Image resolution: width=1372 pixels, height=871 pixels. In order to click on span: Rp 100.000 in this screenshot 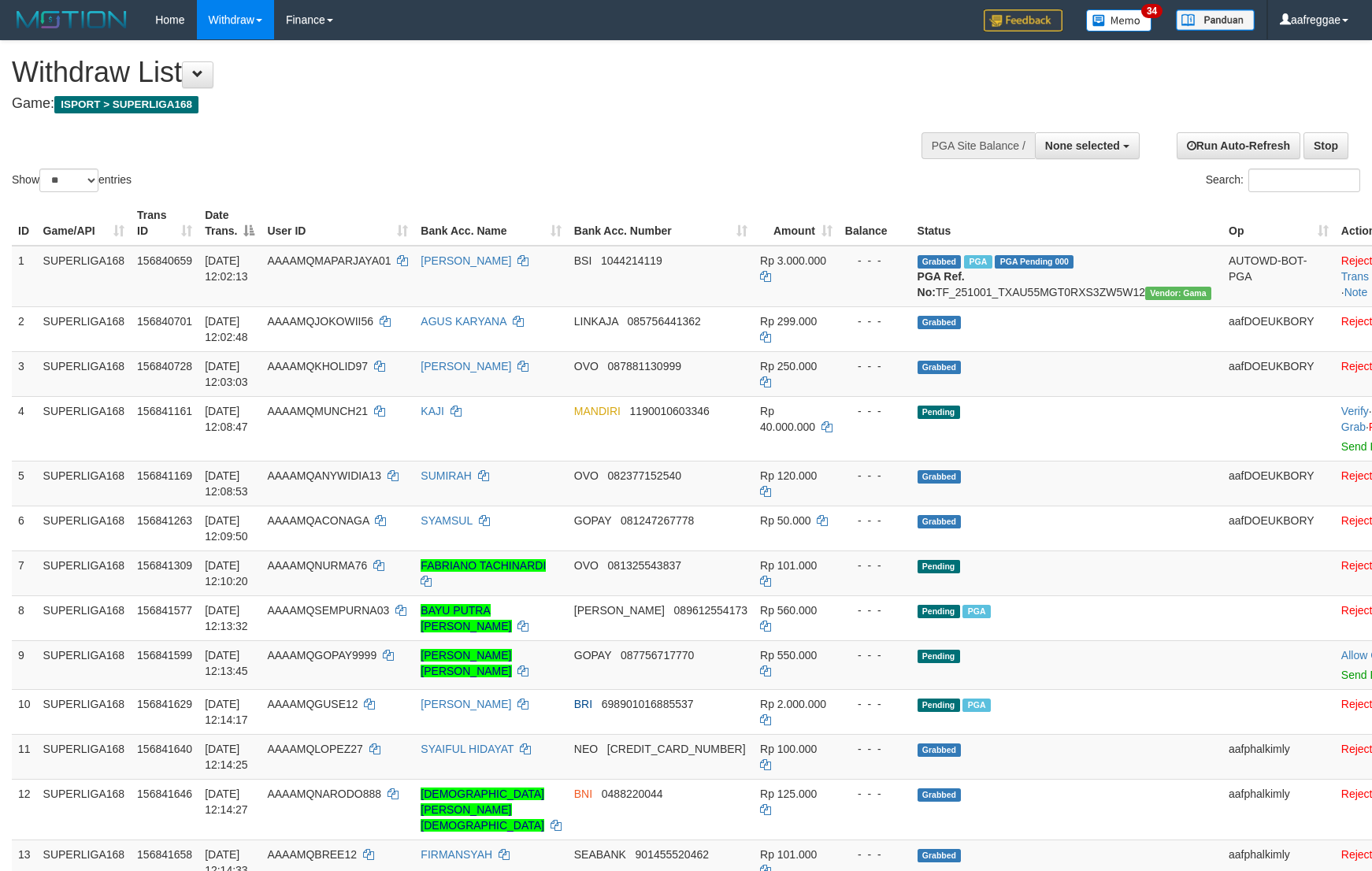, I will do `click(788, 749)`.